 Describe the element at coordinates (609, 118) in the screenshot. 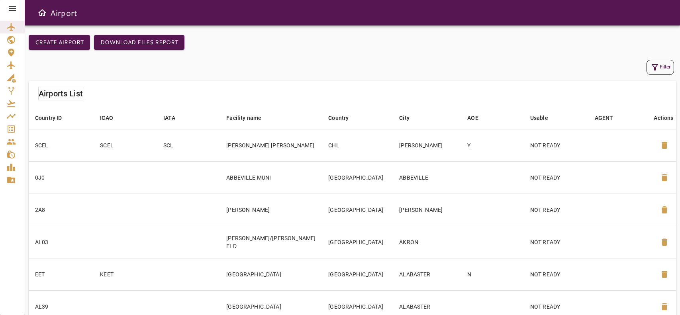

I see `span: AGENT` at that location.